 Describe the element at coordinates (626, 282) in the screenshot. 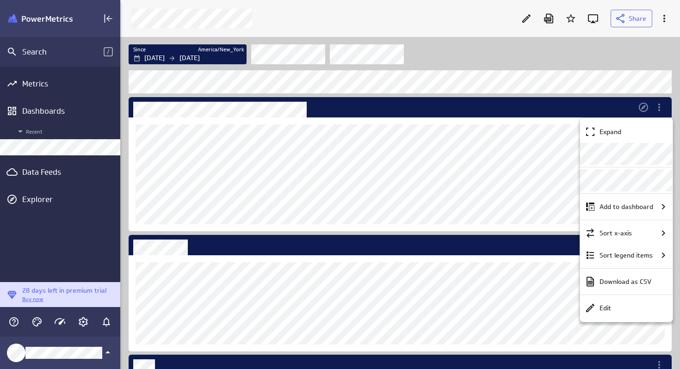

I see `div: Download as CSV` at that location.